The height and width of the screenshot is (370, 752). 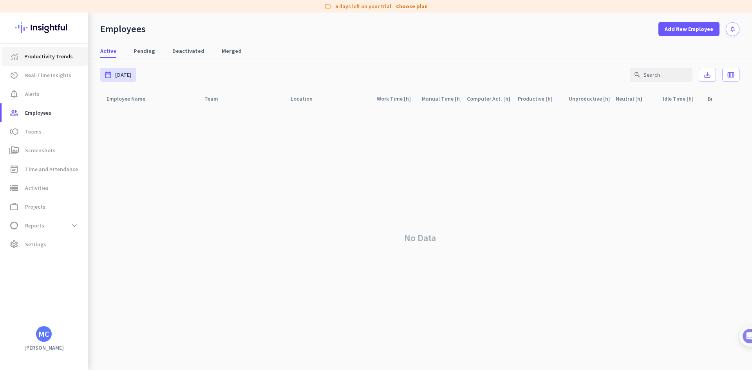 I want to click on span: Merged, so click(x=232, y=51).